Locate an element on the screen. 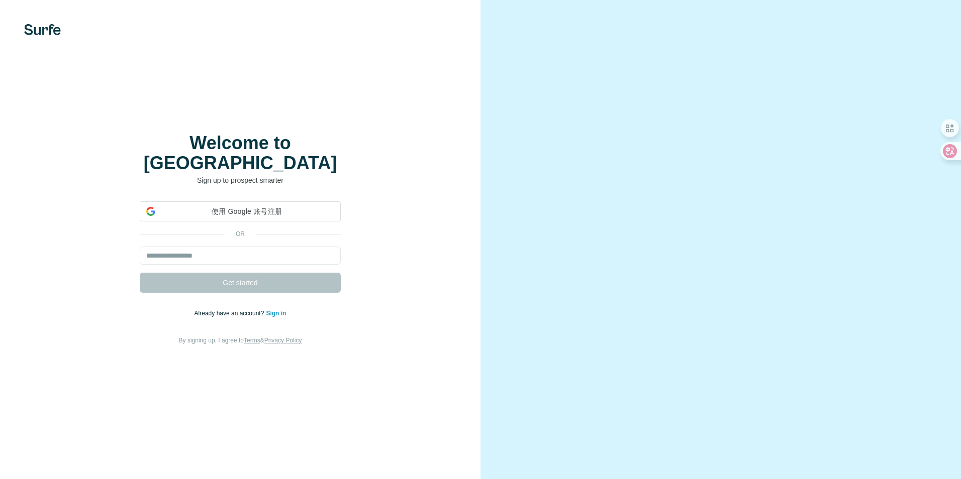 This screenshot has width=961, height=479. p: or is located at coordinates (240, 234).